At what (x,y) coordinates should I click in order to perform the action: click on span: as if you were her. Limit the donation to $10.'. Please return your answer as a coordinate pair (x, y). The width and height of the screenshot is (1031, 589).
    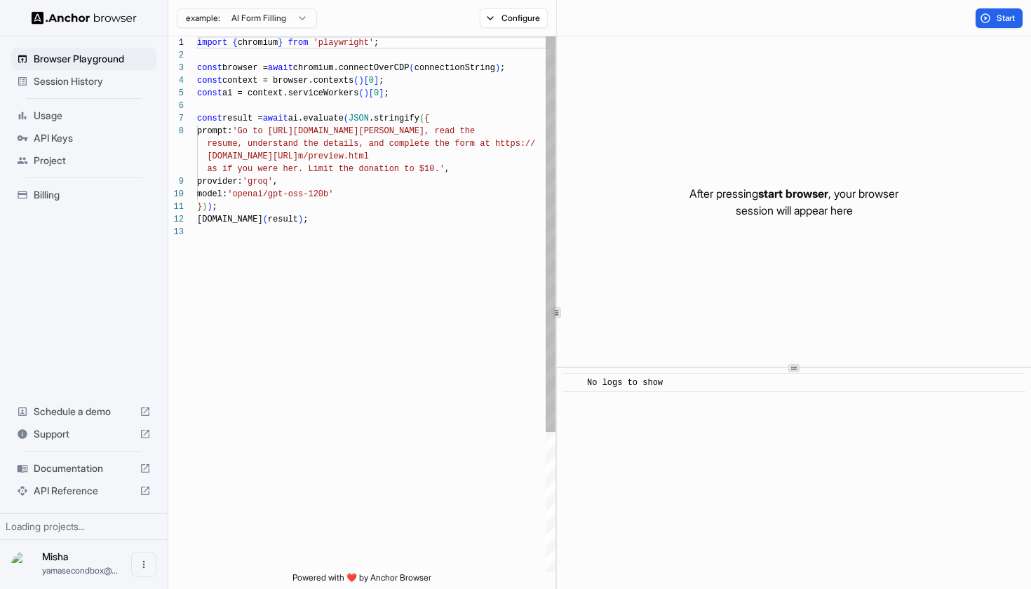
    Looking at the image, I should click on (325, 169).